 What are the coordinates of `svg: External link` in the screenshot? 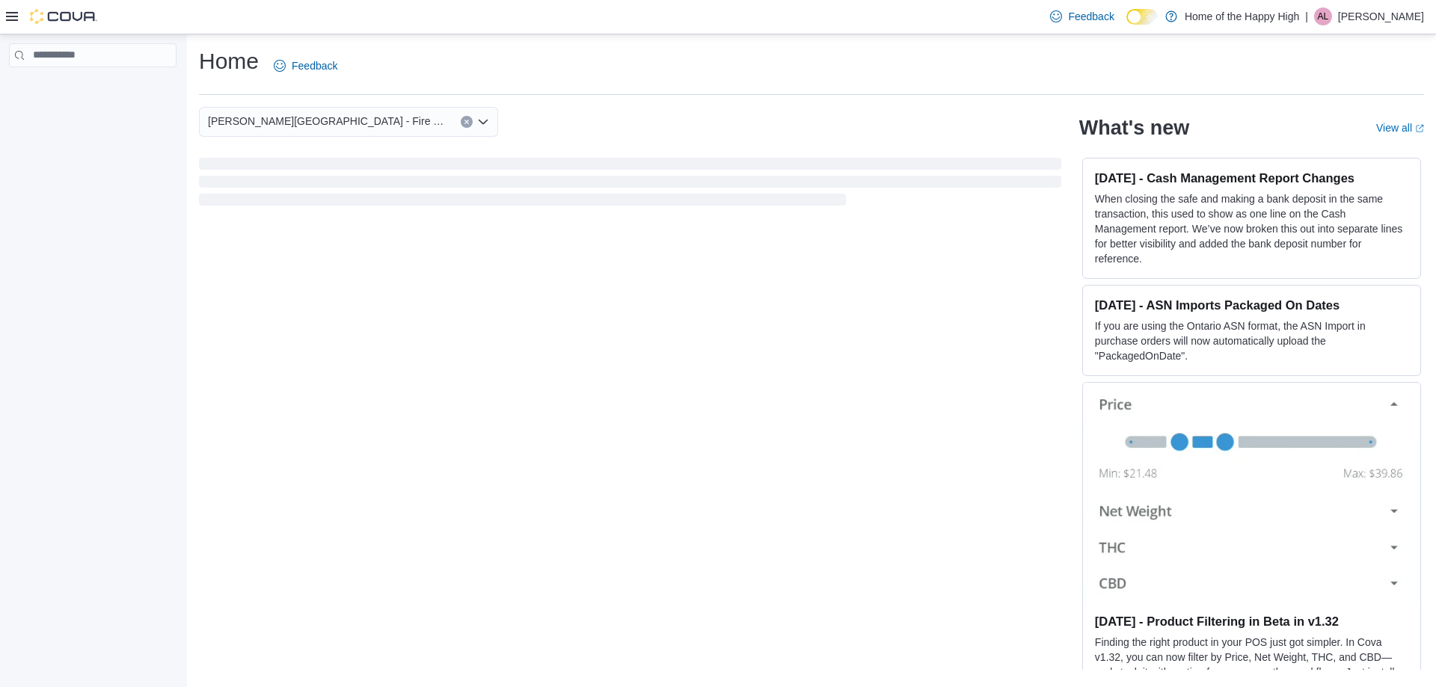 It's located at (1419, 129).